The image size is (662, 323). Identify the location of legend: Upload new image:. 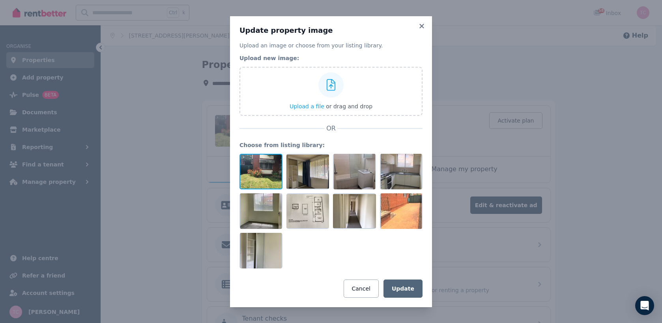
(331, 58).